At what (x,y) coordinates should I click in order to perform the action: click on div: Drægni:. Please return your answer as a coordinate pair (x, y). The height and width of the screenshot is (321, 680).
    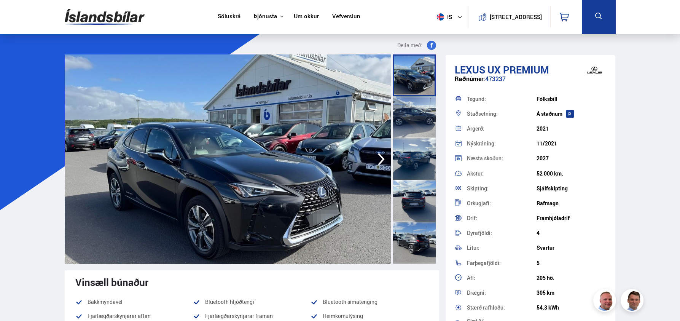
    Looking at the image, I should click on (502, 293).